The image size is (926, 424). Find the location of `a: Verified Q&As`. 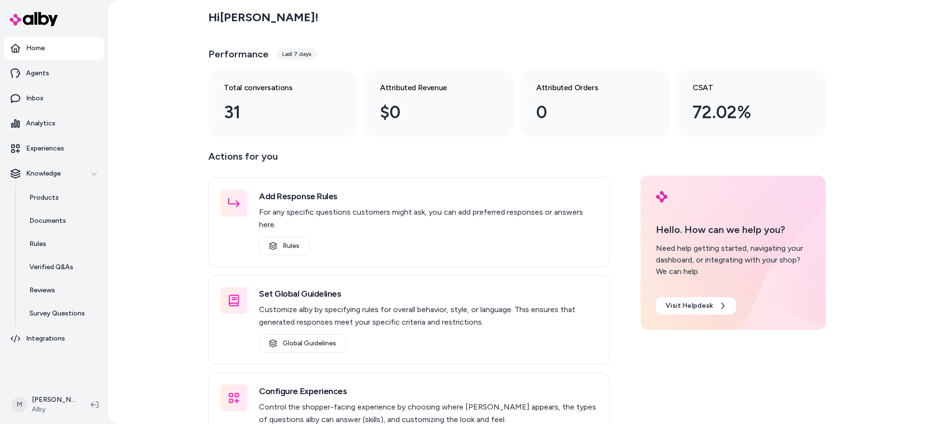

a: Verified Q&As is located at coordinates (62, 267).